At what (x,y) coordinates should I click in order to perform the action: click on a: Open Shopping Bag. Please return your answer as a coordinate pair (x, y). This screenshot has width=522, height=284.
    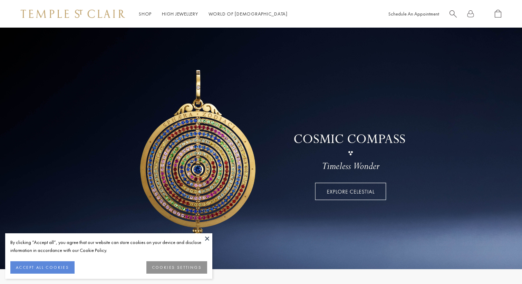
    Looking at the image, I should click on (498, 14).